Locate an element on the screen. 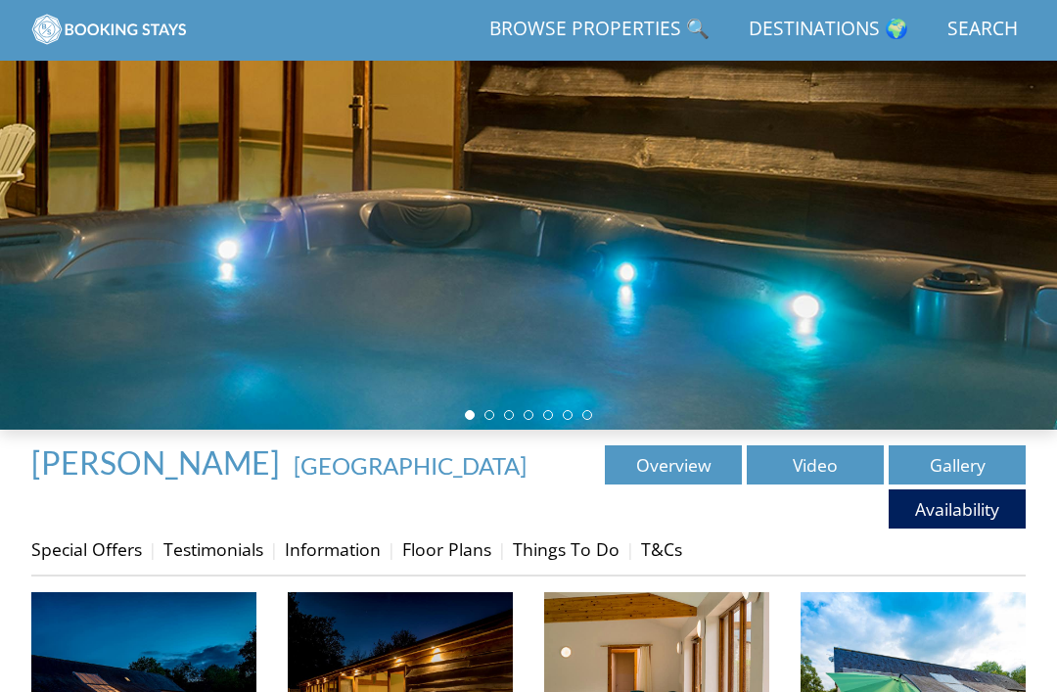  a: Information is located at coordinates (333, 549).